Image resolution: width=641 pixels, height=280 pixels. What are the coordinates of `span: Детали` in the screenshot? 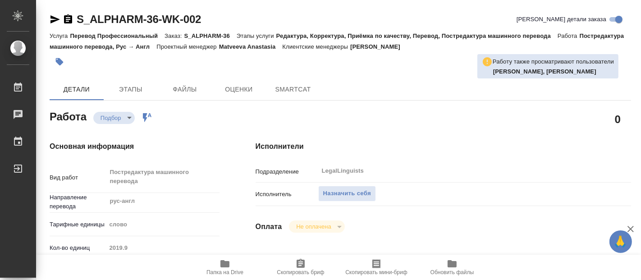 It's located at (77, 89).